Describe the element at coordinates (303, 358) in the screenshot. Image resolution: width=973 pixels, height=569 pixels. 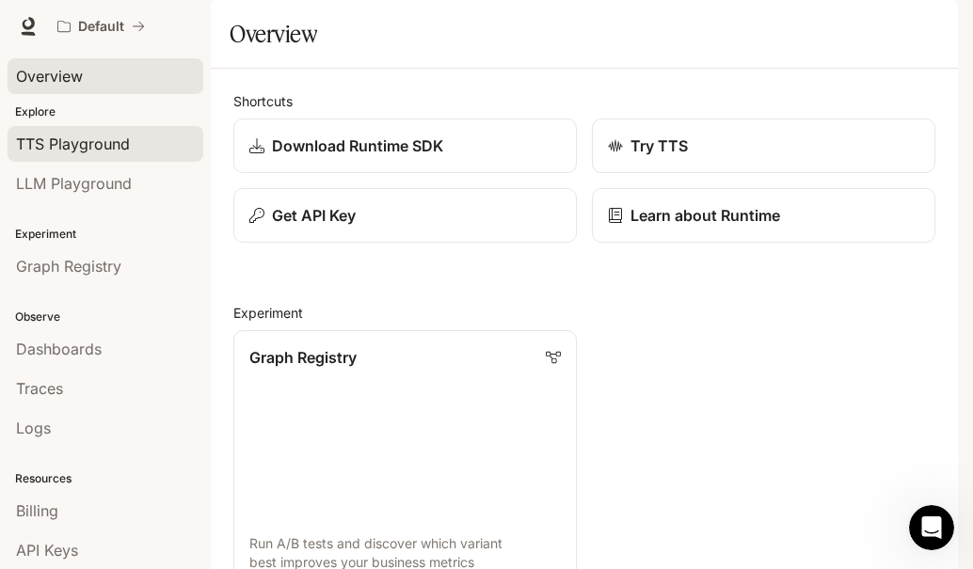
I see `p: Graph Registry` at that location.